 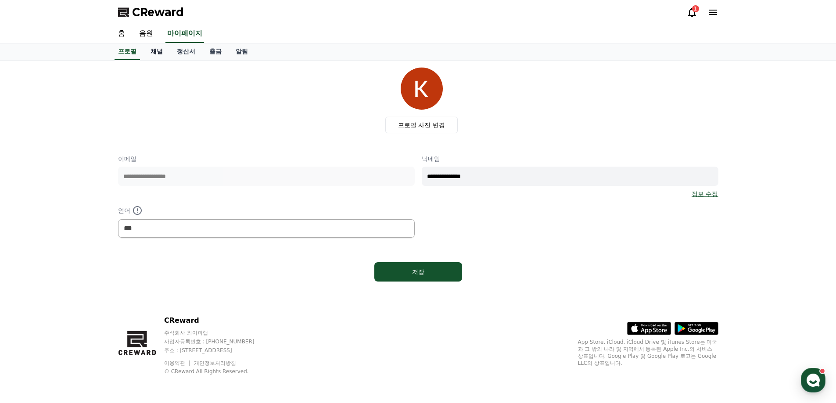 What do you see at coordinates (141, 295) in the screenshot?
I see `span: 설정` at bounding box center [141, 295].